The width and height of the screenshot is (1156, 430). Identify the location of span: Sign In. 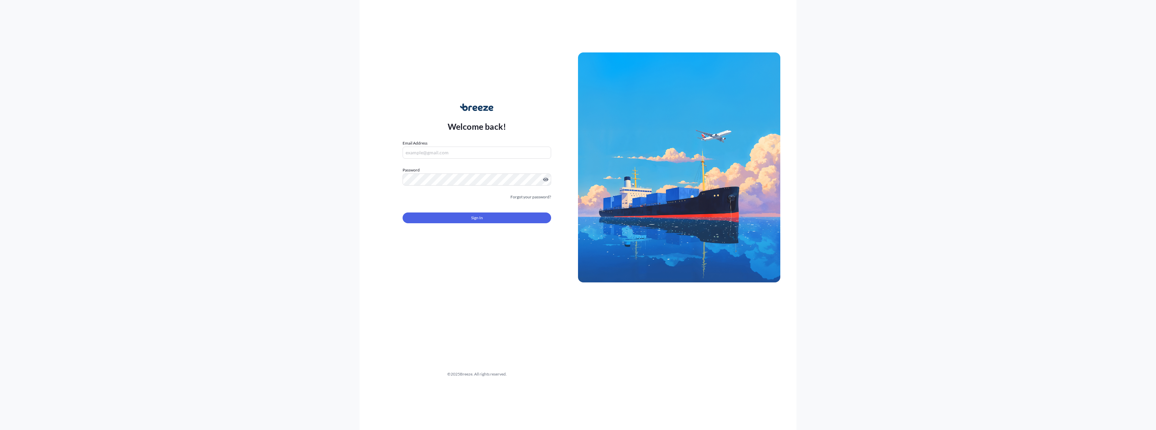
(477, 218).